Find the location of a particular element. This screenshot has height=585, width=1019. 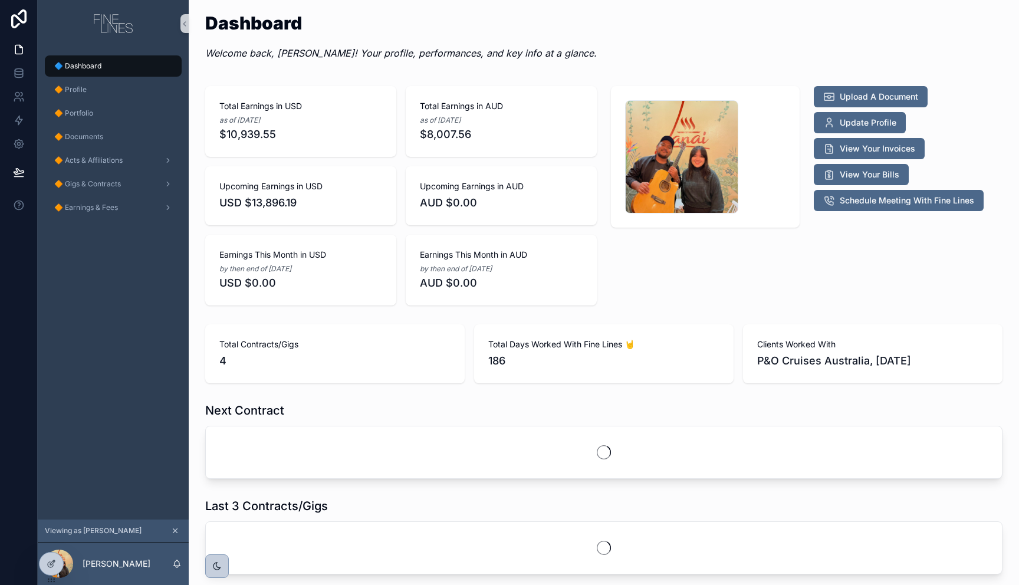

a: 🔶 Portfolio is located at coordinates (113, 113).